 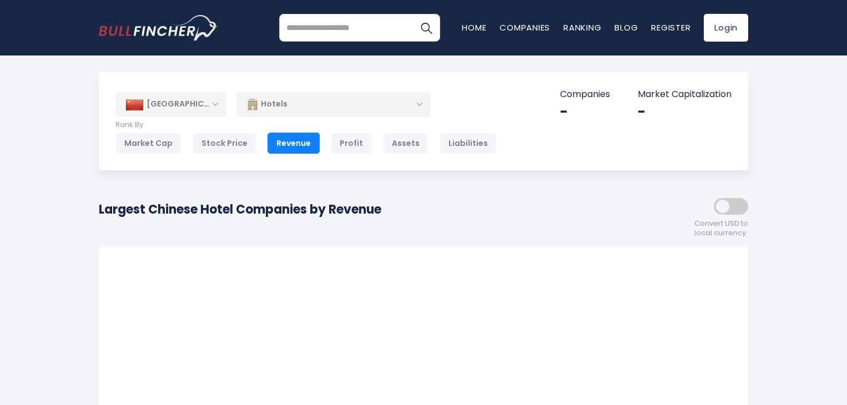 What do you see at coordinates (158, 28) in the screenshot?
I see `img: bullfincher logo` at bounding box center [158, 28].